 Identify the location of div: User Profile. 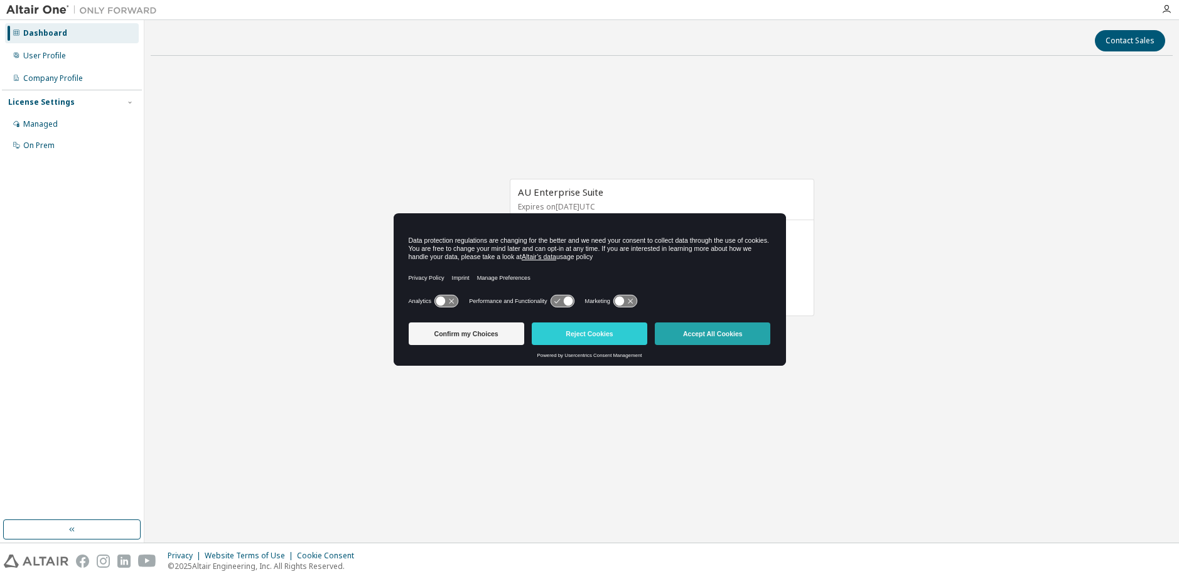
(45, 56).